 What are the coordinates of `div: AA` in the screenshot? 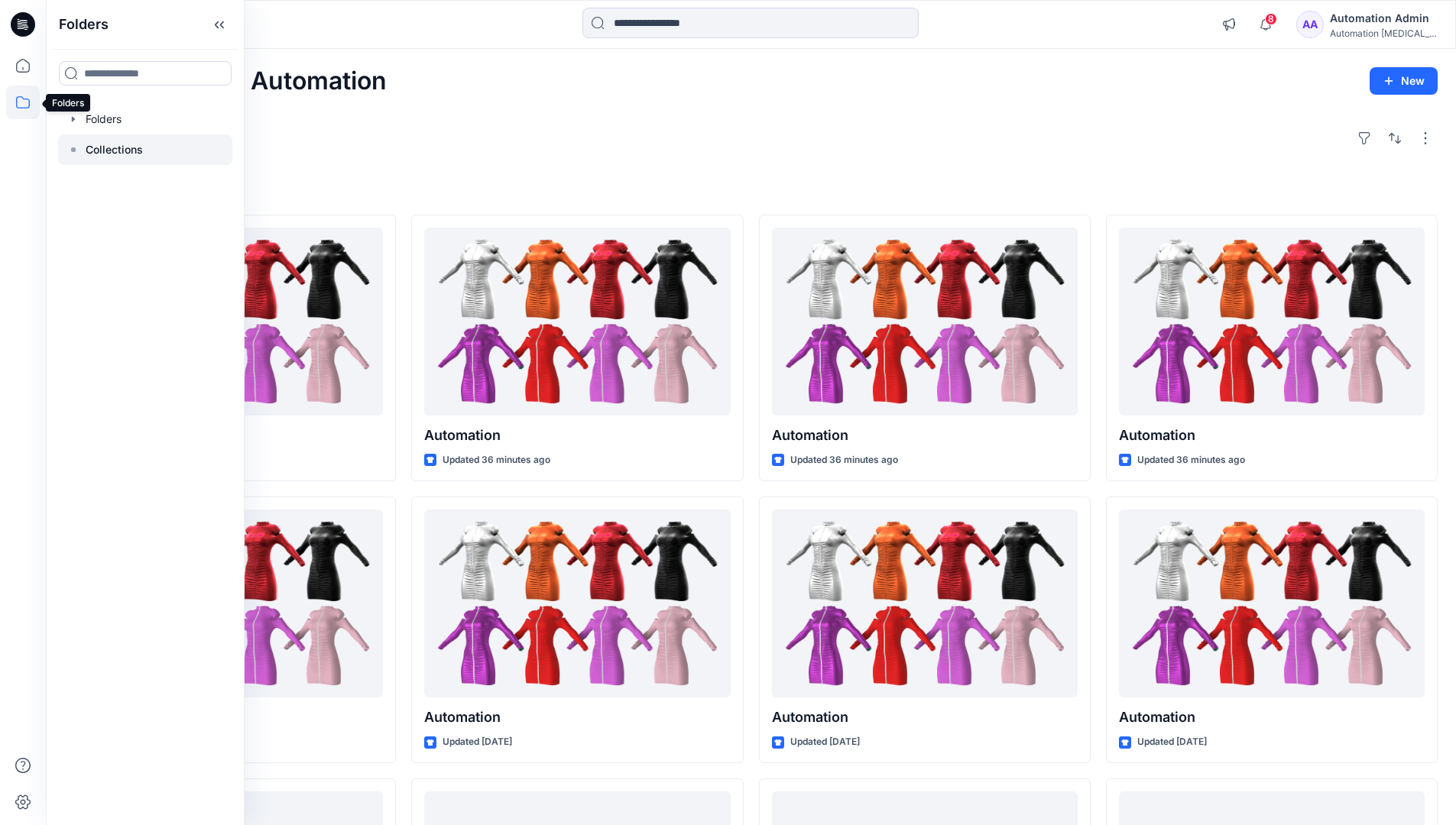 It's located at (1310, 25).